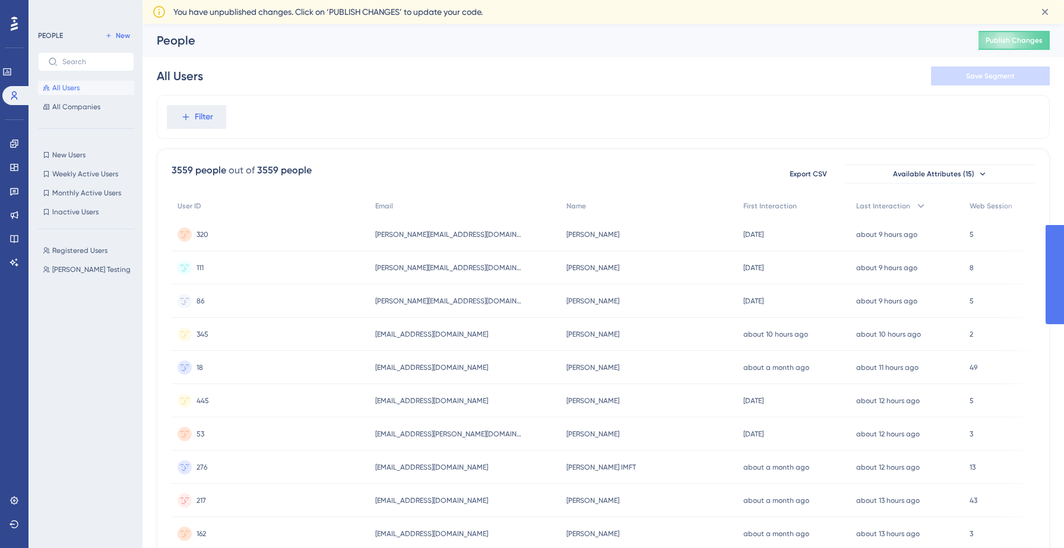 The width and height of the screenshot is (1064, 548). What do you see at coordinates (384, 206) in the screenshot?
I see `span: Email` at bounding box center [384, 206].